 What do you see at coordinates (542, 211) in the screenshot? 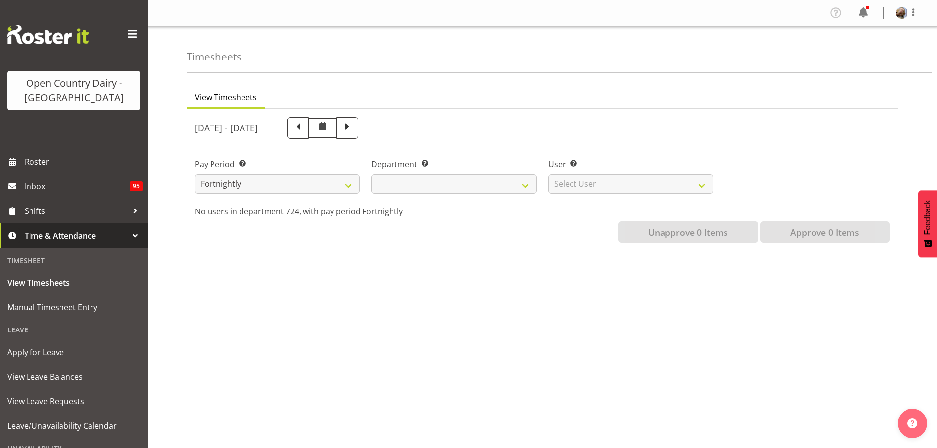
I see `p: No users in department 724, with pay period Fortnightly` at bounding box center [542, 211].